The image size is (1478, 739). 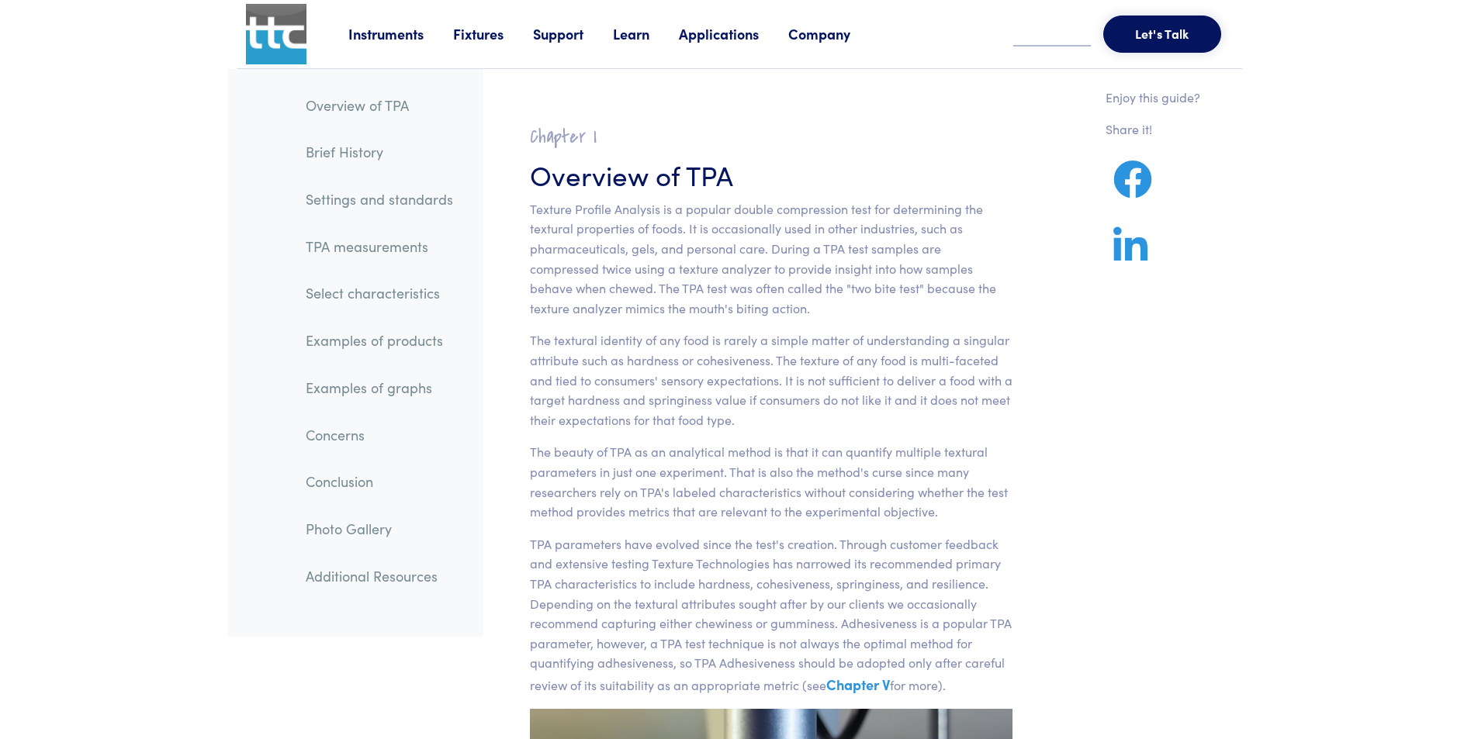 What do you see at coordinates (771, 137) in the screenshot?
I see `h2: Chapter I` at bounding box center [771, 137].